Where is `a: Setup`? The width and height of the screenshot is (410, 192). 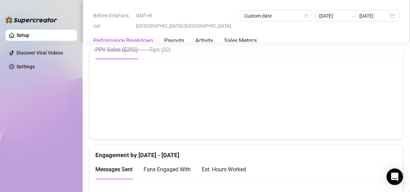
a: Setup is located at coordinates (23, 35).